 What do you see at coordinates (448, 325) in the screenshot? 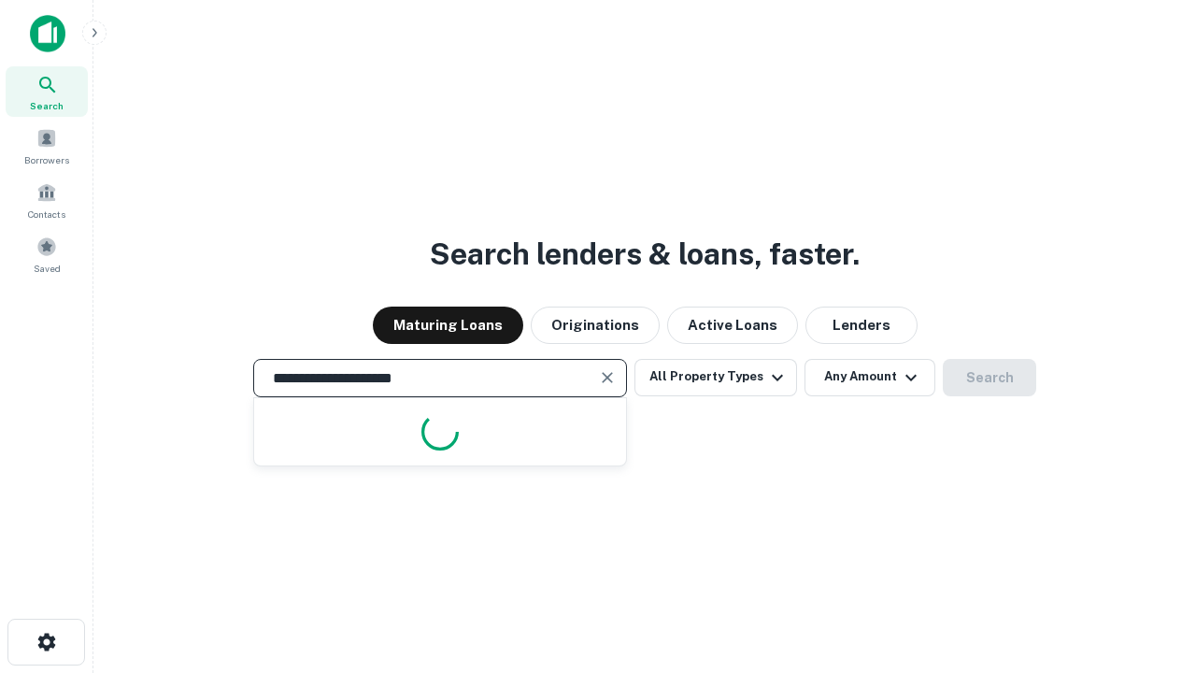
I see `button: Maturing Loans` at bounding box center [448, 325].